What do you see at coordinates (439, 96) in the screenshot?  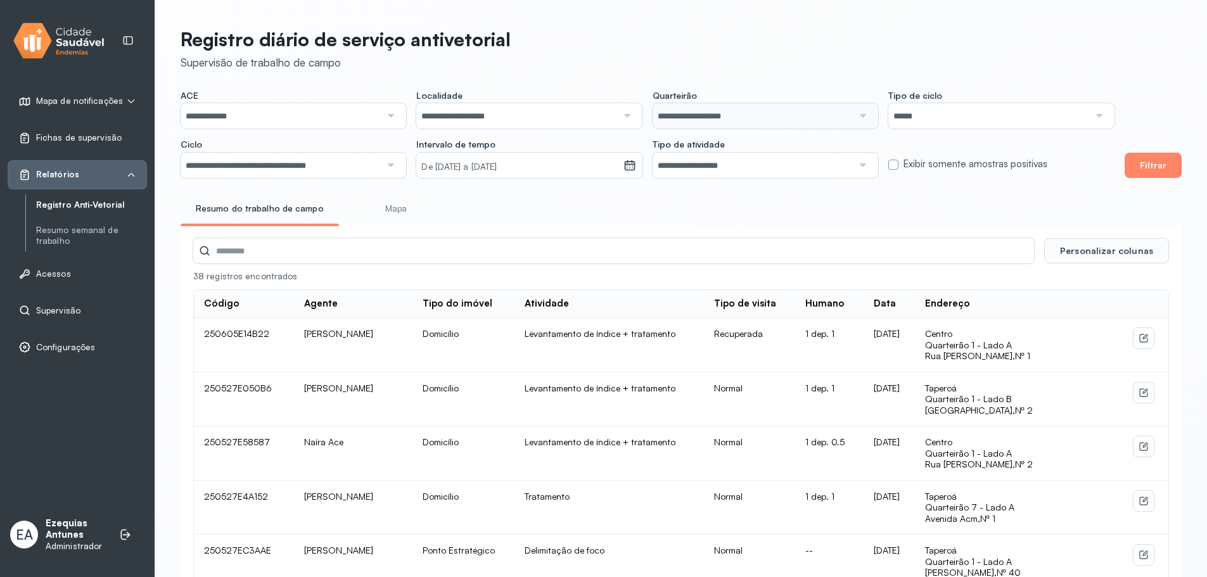 I see `span: Localidade` at bounding box center [439, 96].